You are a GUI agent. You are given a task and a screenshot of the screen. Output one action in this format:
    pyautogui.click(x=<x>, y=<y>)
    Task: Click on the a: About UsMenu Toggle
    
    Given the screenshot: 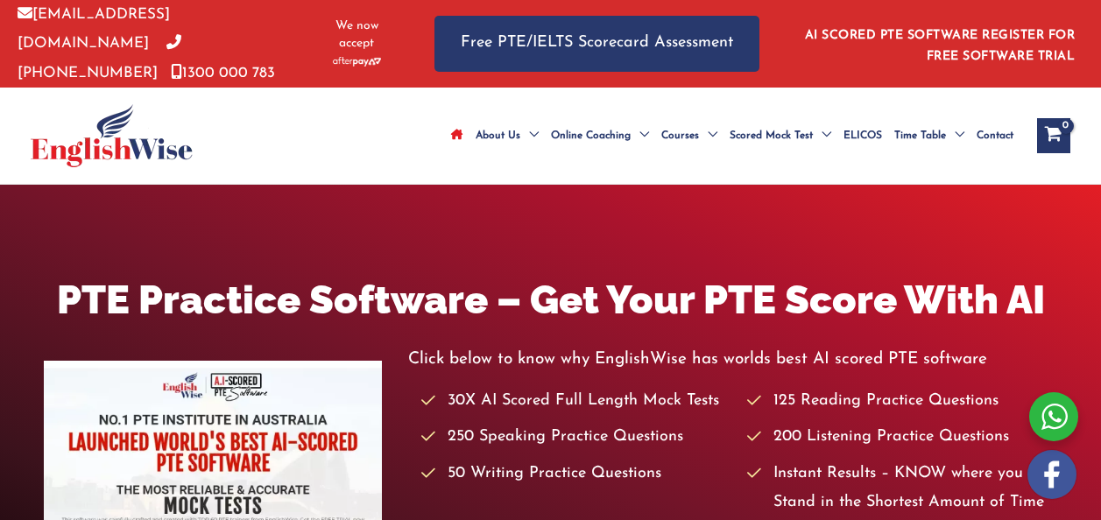 What is the action you would take?
    pyautogui.click(x=507, y=136)
    